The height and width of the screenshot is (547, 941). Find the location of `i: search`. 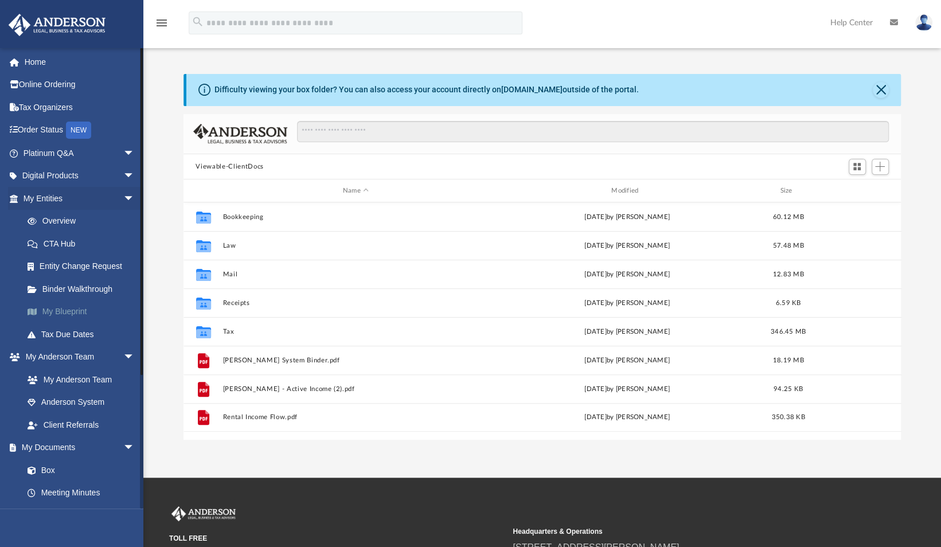

i: search is located at coordinates (198, 22).